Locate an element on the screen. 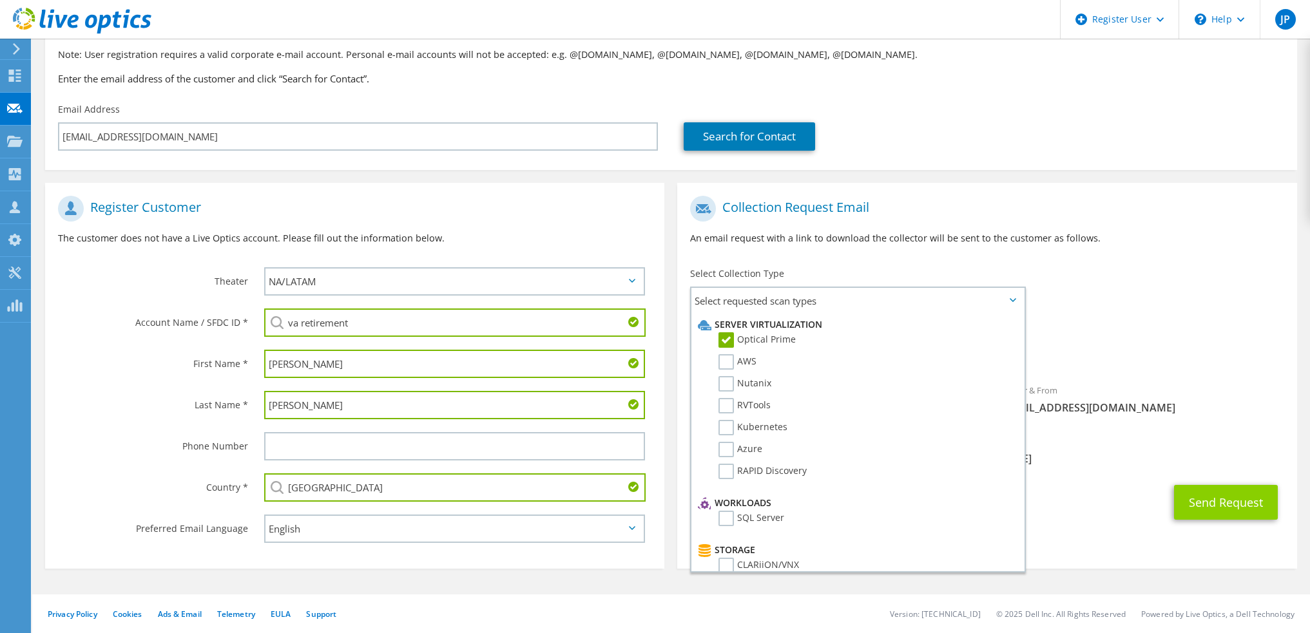 This screenshot has width=1310, height=633. li: Powered by Live Optics, a Dell Technology is located at coordinates (1218, 614).